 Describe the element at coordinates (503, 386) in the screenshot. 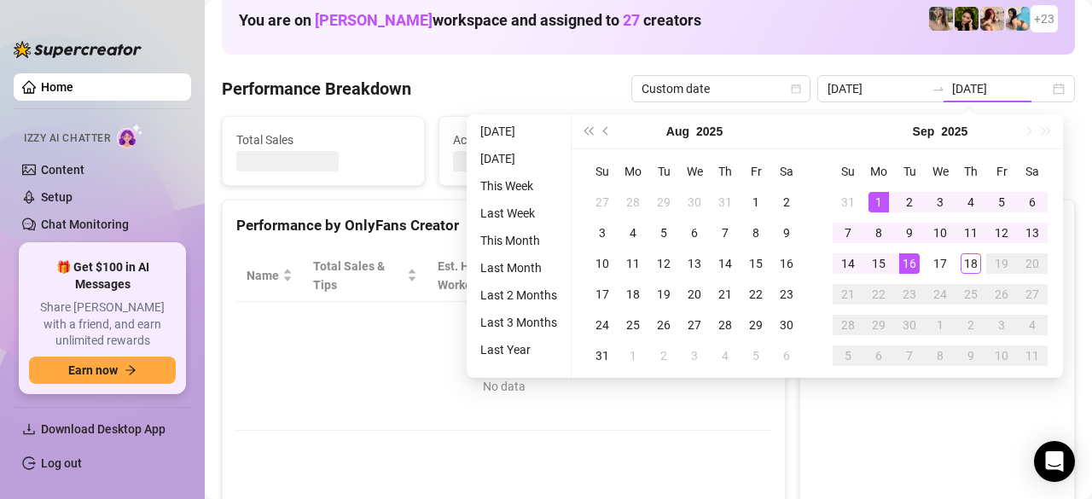

I see `div: No data` at that location.